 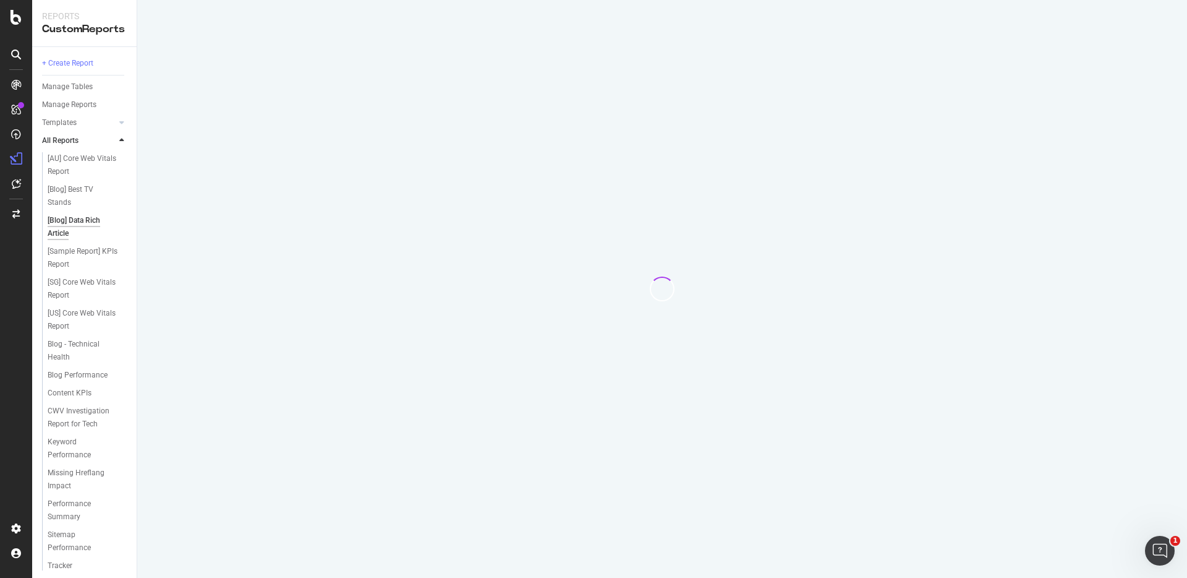 What do you see at coordinates (88, 479) in the screenshot?
I see `a: Missing Hreflang Impact` at bounding box center [88, 479].